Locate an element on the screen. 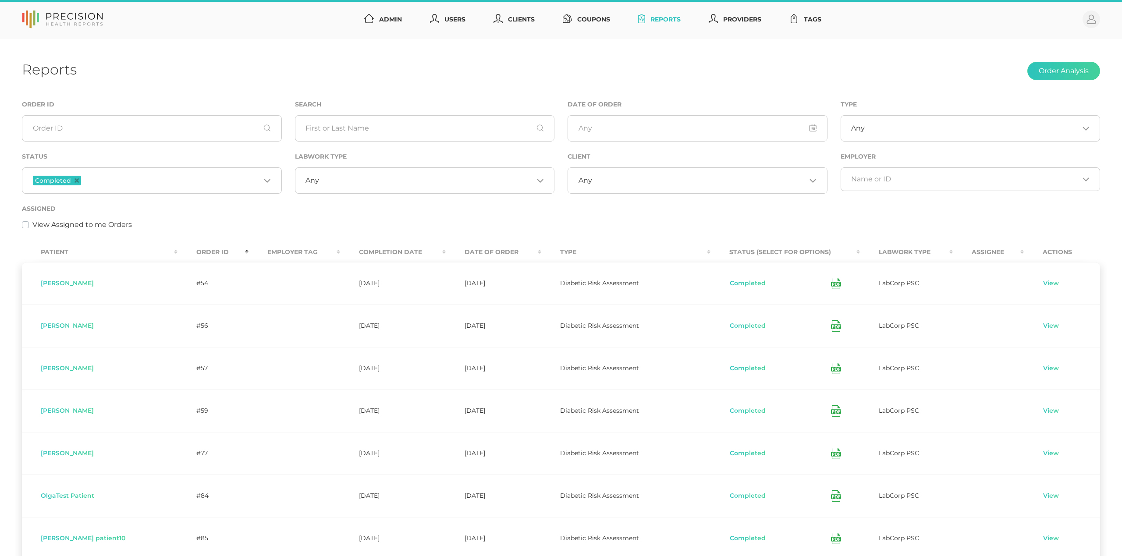 The width and height of the screenshot is (1122, 556). label: Status is located at coordinates (35, 156).